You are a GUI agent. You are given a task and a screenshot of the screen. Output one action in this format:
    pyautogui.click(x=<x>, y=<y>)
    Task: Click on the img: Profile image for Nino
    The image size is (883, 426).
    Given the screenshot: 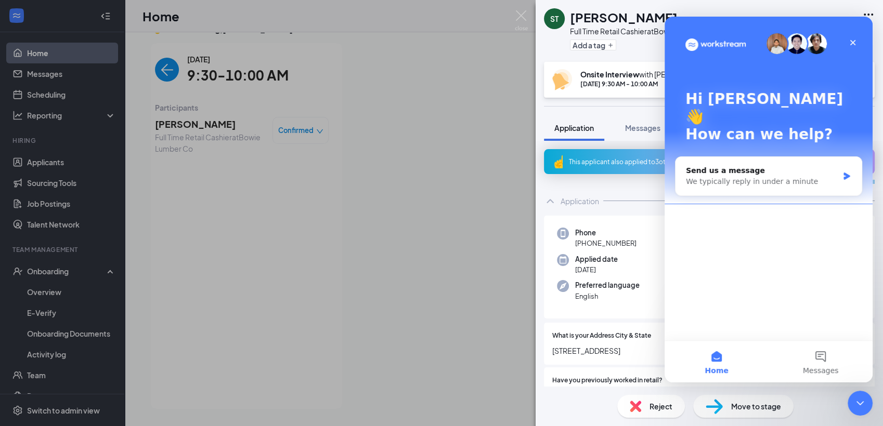 What is the action you would take?
    pyautogui.click(x=152, y=27)
    